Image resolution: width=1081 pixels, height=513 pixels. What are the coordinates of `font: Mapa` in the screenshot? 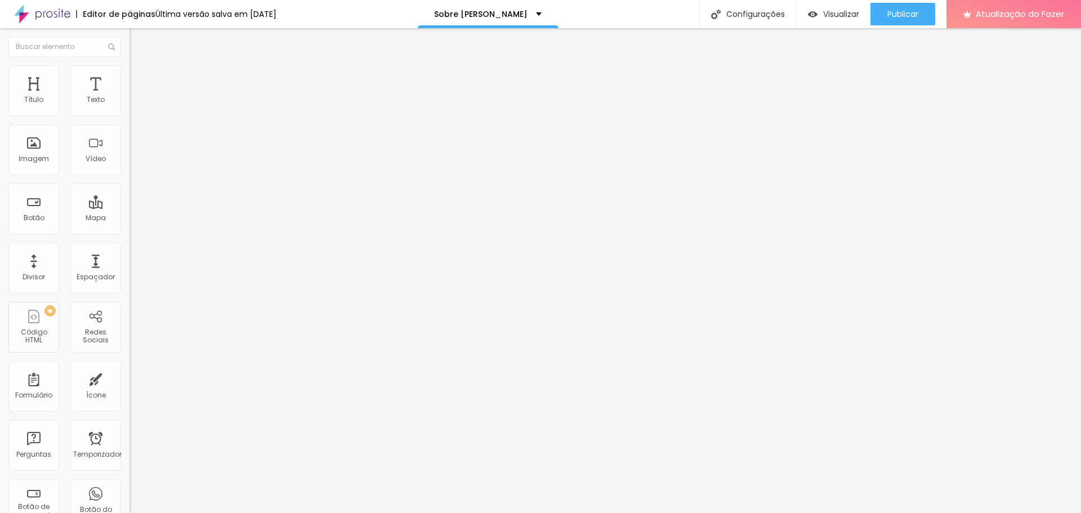 It's located at (96, 217).